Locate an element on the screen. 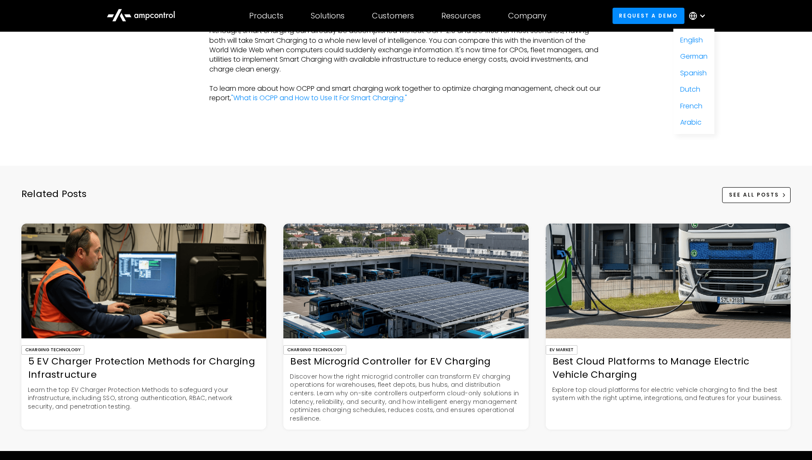  div: Best Cloud Platforms to Manage Electric Vehicle Charging is located at coordinates (668, 368).